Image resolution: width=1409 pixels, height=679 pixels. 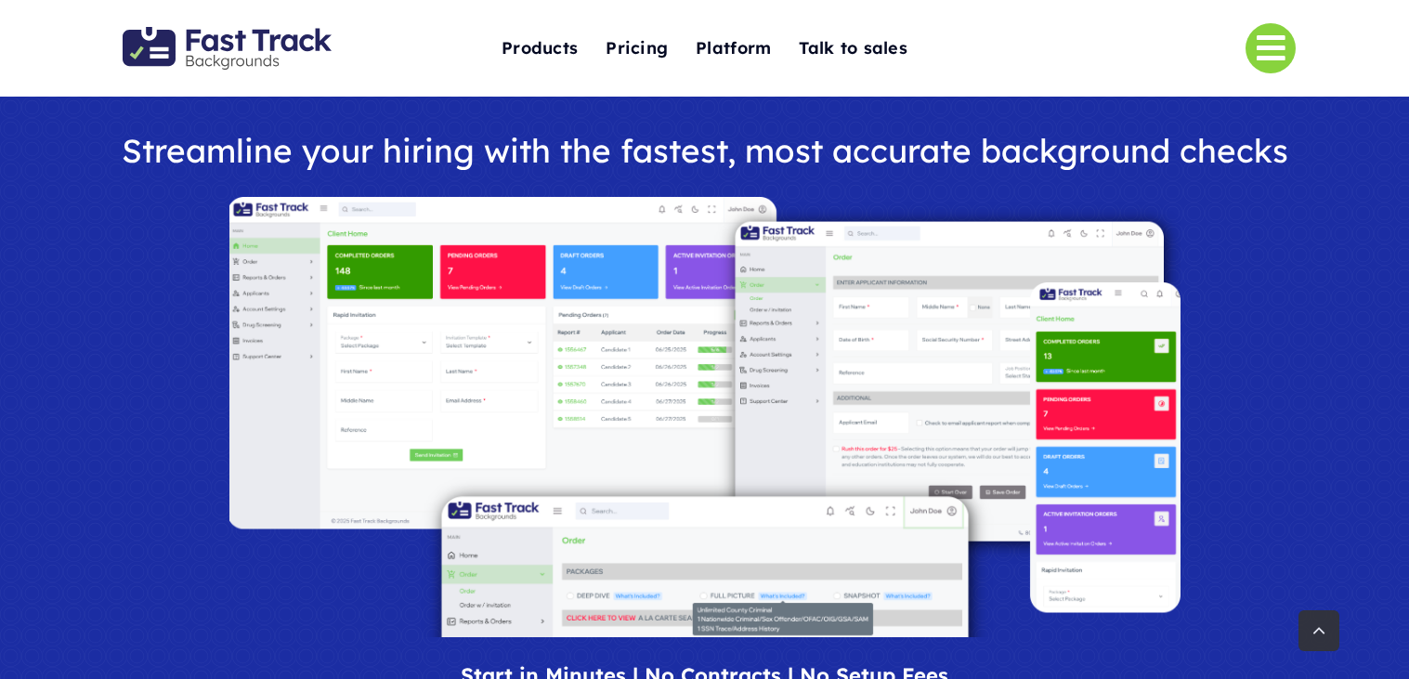 What do you see at coordinates (227, 48) in the screenshot?
I see `img: Fast Track Backgrounds Logo` at bounding box center [227, 48].